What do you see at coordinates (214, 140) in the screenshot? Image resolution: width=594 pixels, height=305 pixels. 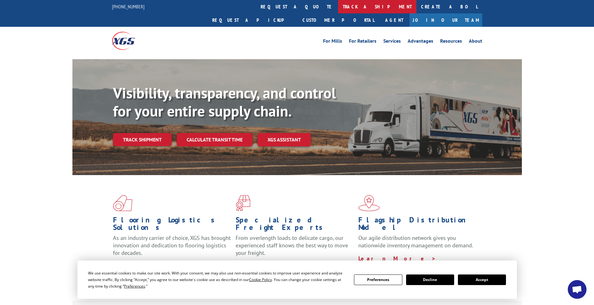 I see `a: Calculate transit time` at bounding box center [214, 140].